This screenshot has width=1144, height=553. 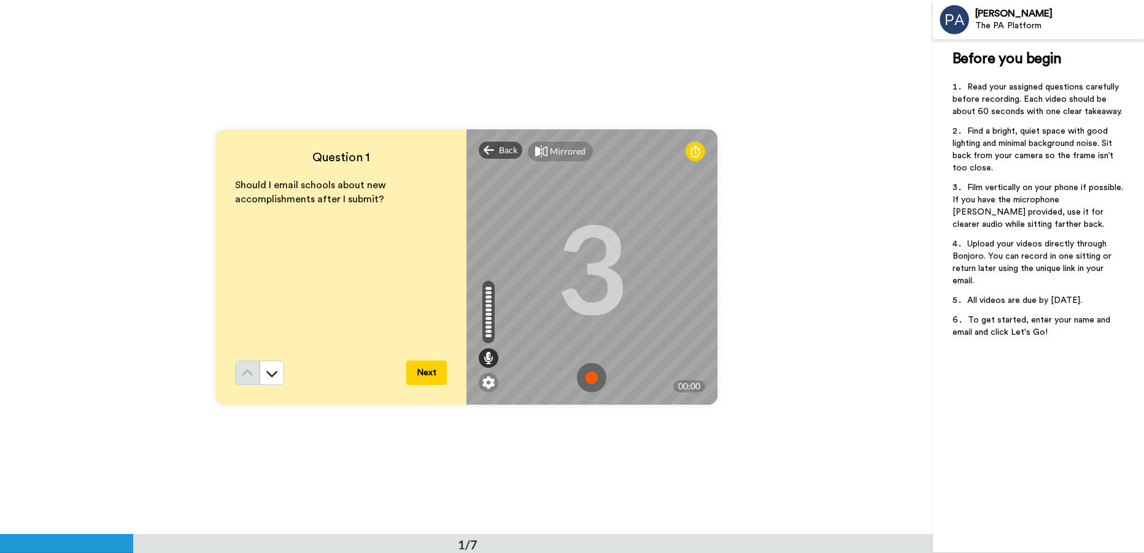 What do you see at coordinates (1037, 99) in the screenshot?
I see `span: Read your assigned questions carefully before recording. Each video should be about 60 seconds wi...` at bounding box center [1037, 99].